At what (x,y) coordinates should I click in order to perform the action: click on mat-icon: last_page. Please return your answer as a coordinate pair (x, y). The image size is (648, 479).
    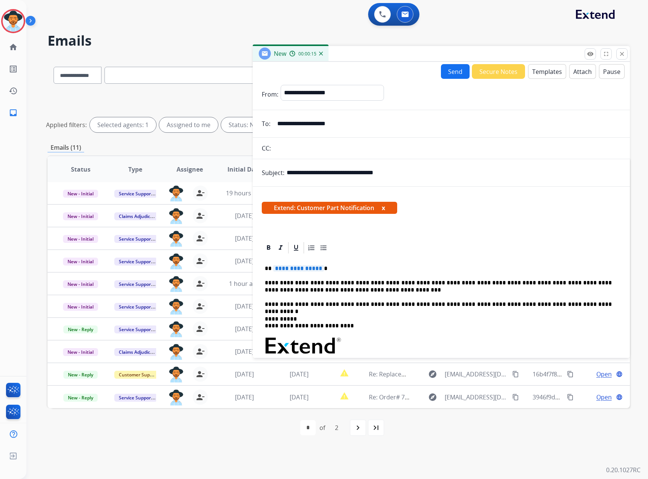
    Looking at the image, I should click on (376, 428).